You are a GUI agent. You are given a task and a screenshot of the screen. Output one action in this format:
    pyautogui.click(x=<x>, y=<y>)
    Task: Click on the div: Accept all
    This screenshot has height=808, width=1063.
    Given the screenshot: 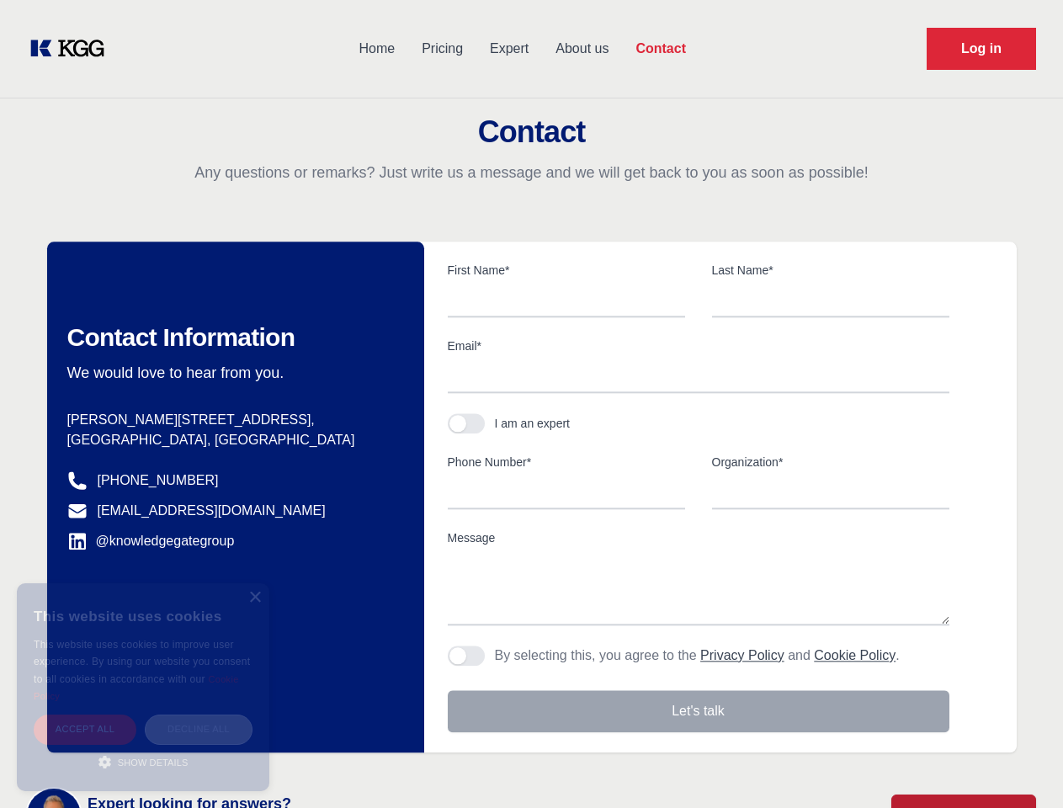 What is the action you would take?
    pyautogui.click(x=85, y=729)
    